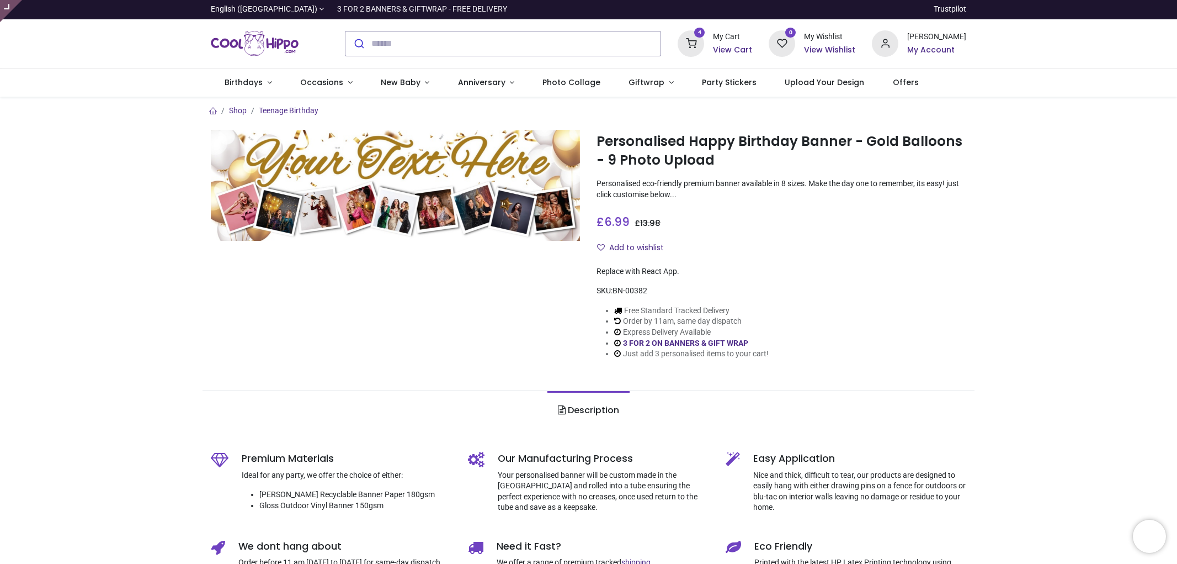 This screenshot has width=1177, height=564. What do you see at coordinates (733, 50) in the screenshot?
I see `h6: View Cart` at bounding box center [733, 50].